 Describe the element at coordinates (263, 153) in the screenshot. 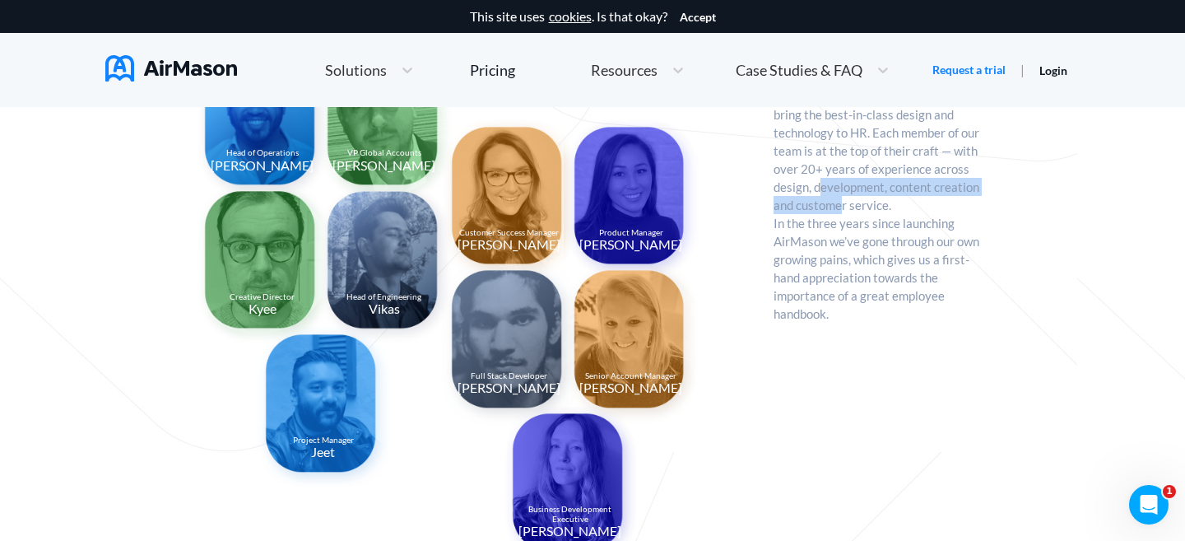

I see `center: Head of Operations` at that location.